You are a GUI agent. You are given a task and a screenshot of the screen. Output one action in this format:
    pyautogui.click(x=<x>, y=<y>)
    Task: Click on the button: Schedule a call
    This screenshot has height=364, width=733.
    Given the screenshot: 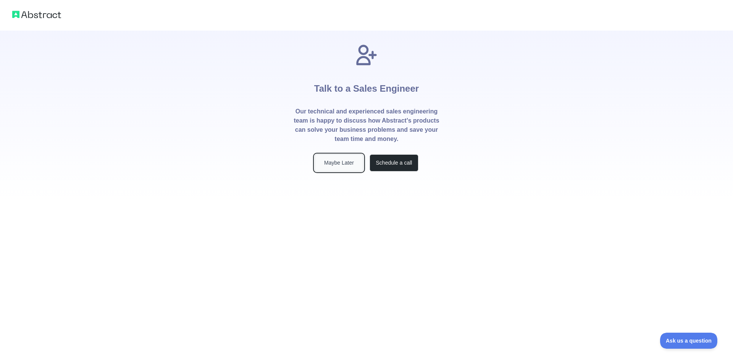 What is the action you would take?
    pyautogui.click(x=394, y=163)
    